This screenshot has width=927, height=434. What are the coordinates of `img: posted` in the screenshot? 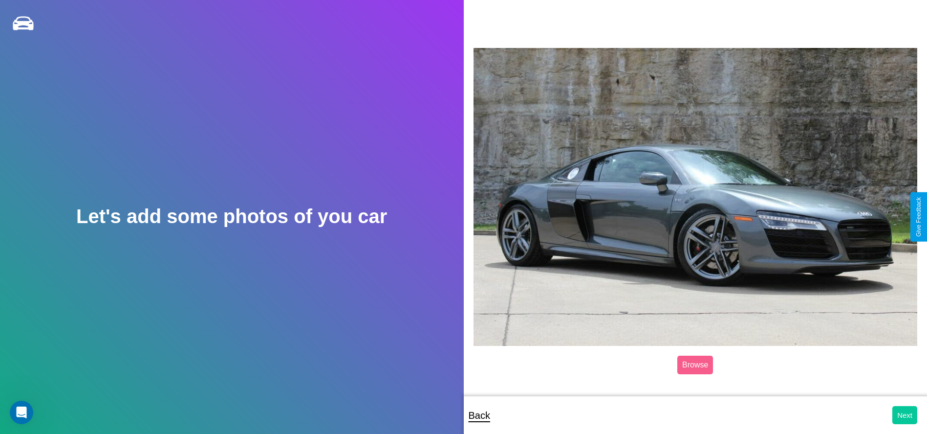 It's located at (696, 196).